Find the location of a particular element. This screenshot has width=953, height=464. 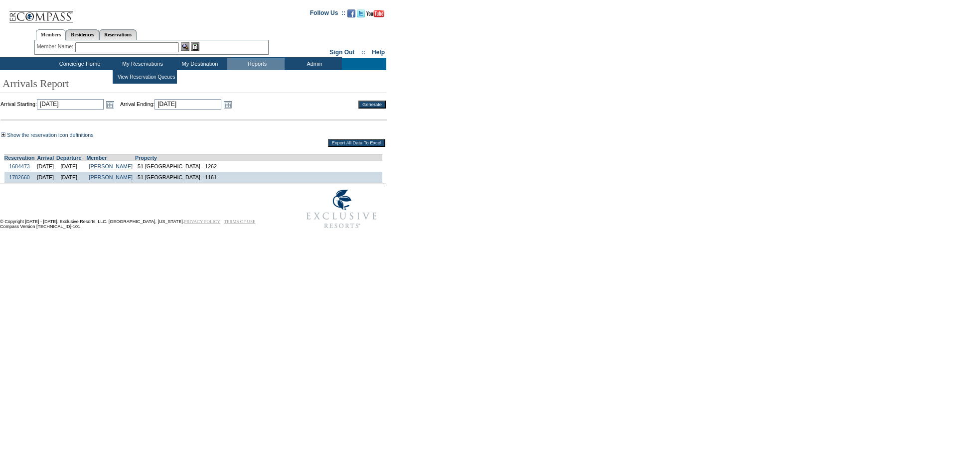

img: Exclusive Resorts is located at coordinates (341, 209).